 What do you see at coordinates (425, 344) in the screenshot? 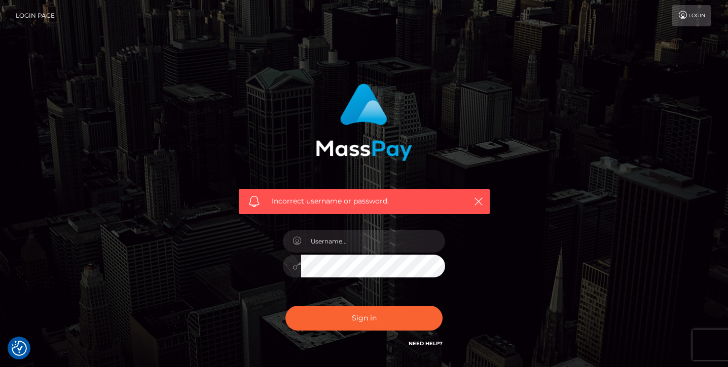
I see `a: Need Help?` at bounding box center [425, 344].